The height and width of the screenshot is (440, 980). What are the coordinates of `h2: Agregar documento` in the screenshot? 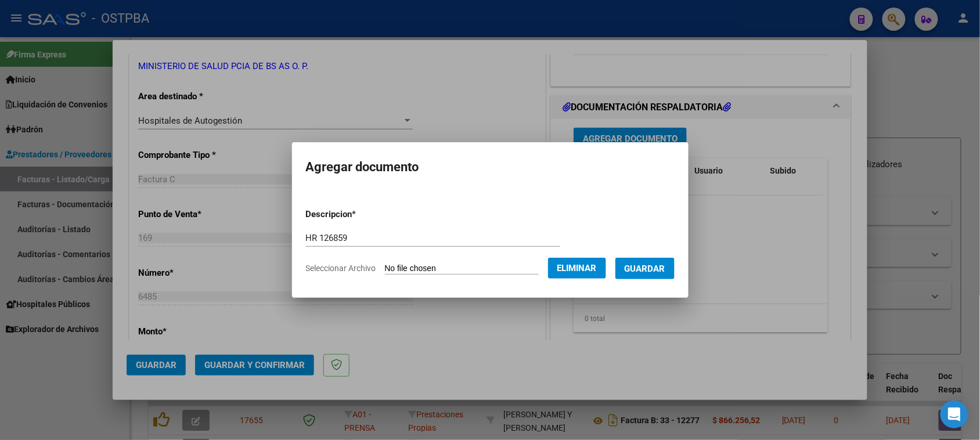 It's located at (490, 167).